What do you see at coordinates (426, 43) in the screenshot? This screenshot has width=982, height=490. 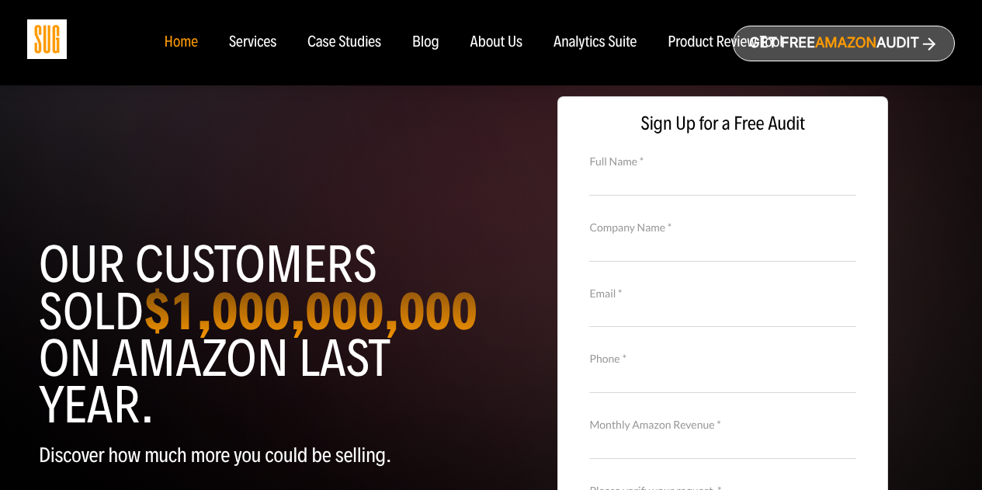 I see `div: Blog` at bounding box center [426, 43].